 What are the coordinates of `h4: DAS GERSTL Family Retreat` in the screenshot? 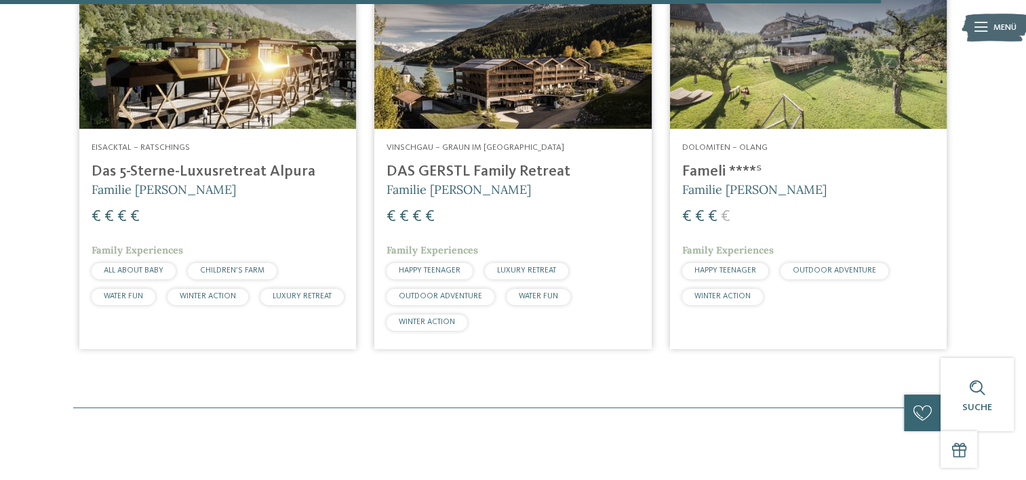 It's located at (513, 172).